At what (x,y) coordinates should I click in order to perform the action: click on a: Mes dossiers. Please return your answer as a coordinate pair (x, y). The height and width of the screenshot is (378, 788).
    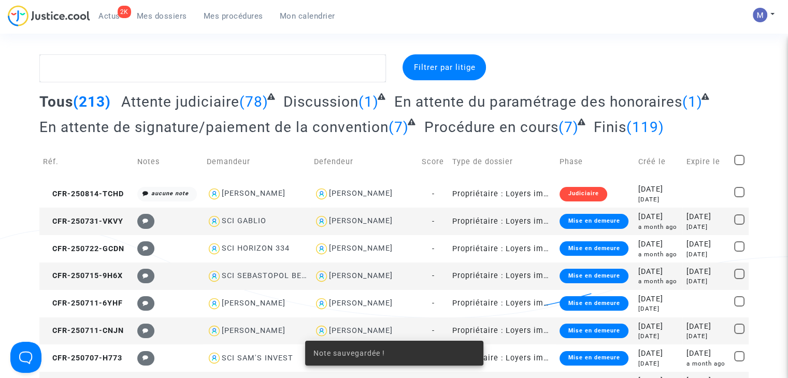
    Looking at the image, I should click on (162, 16).